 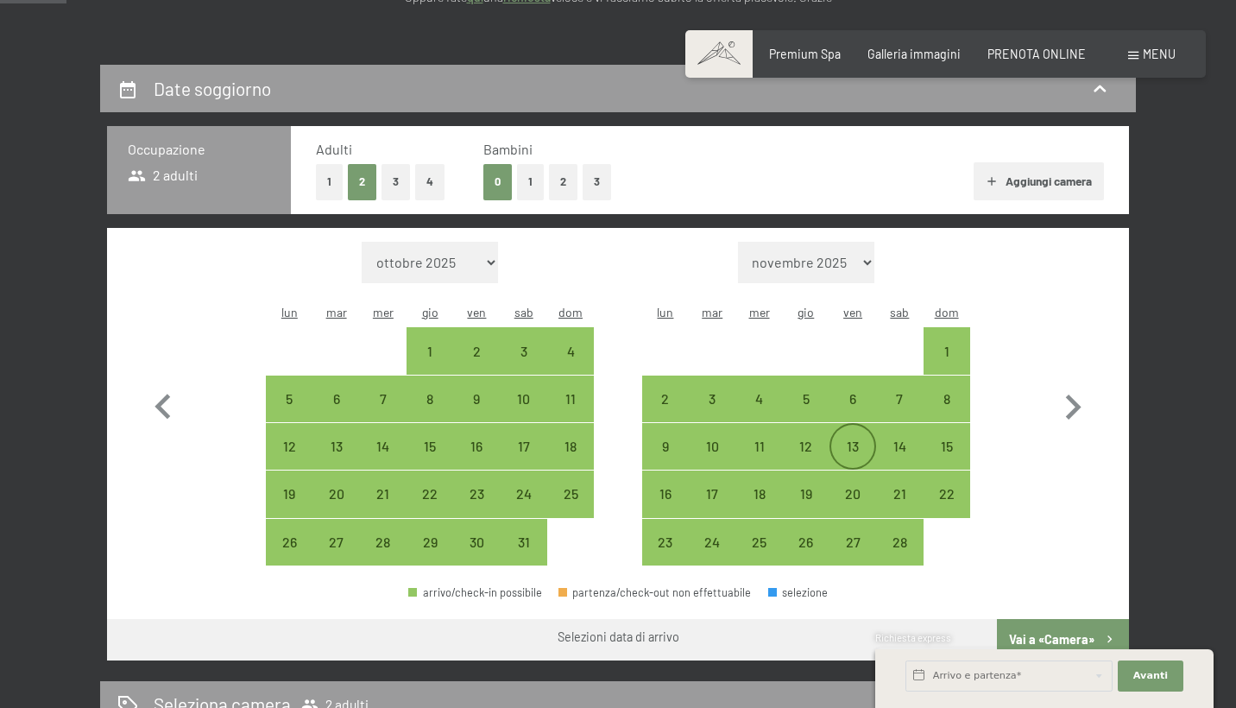 What do you see at coordinates (712, 461) in the screenshot?
I see `div: 10` at bounding box center [712, 461].